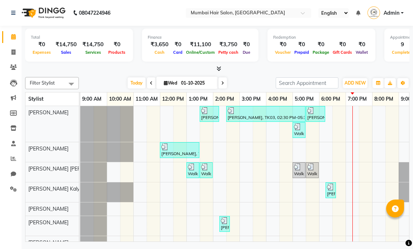 The image size is (413, 249). What do you see at coordinates (79, 37) in the screenshot?
I see `div: Total` at bounding box center [79, 37].